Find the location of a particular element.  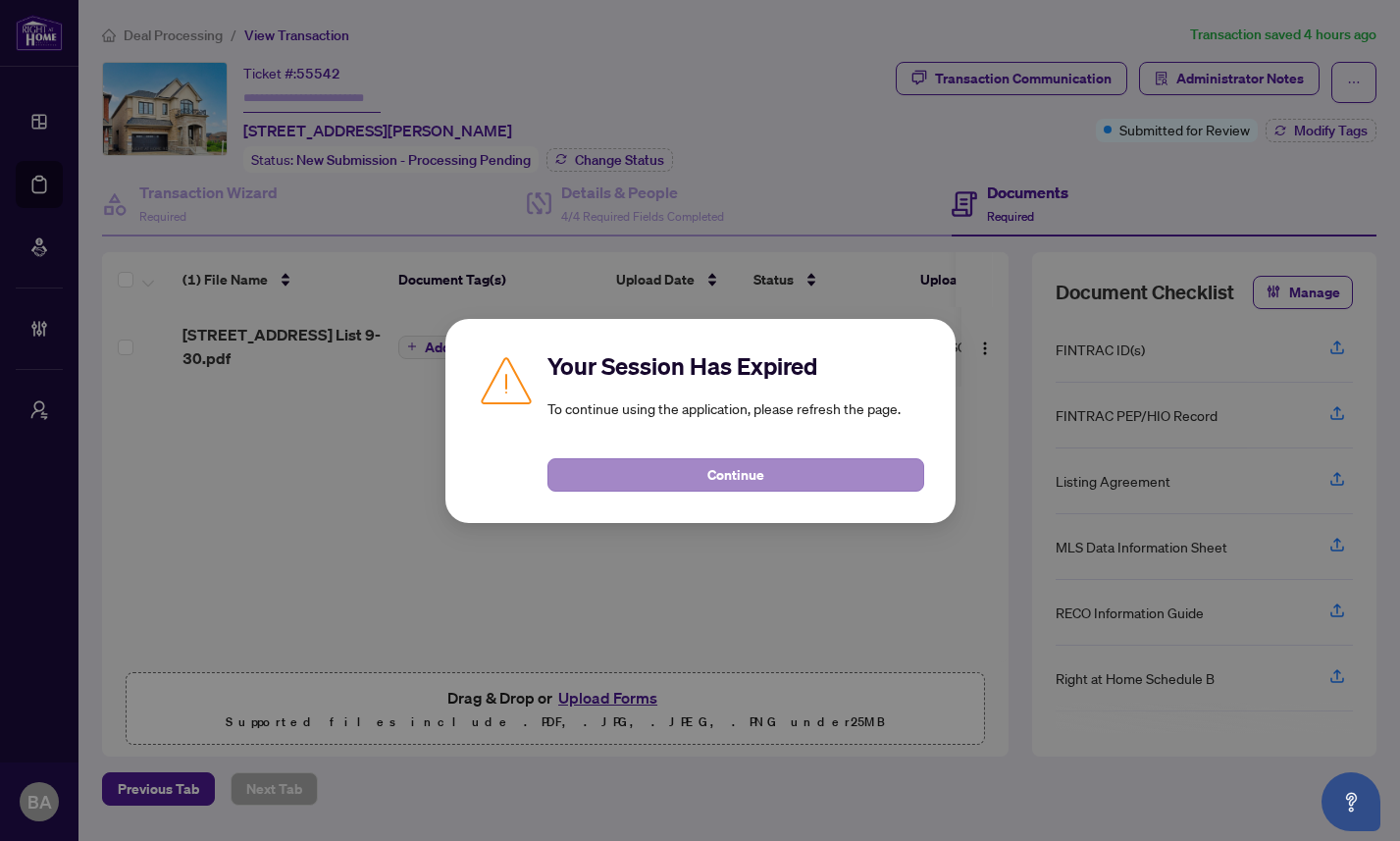

span: Continue is located at coordinates (736, 475).